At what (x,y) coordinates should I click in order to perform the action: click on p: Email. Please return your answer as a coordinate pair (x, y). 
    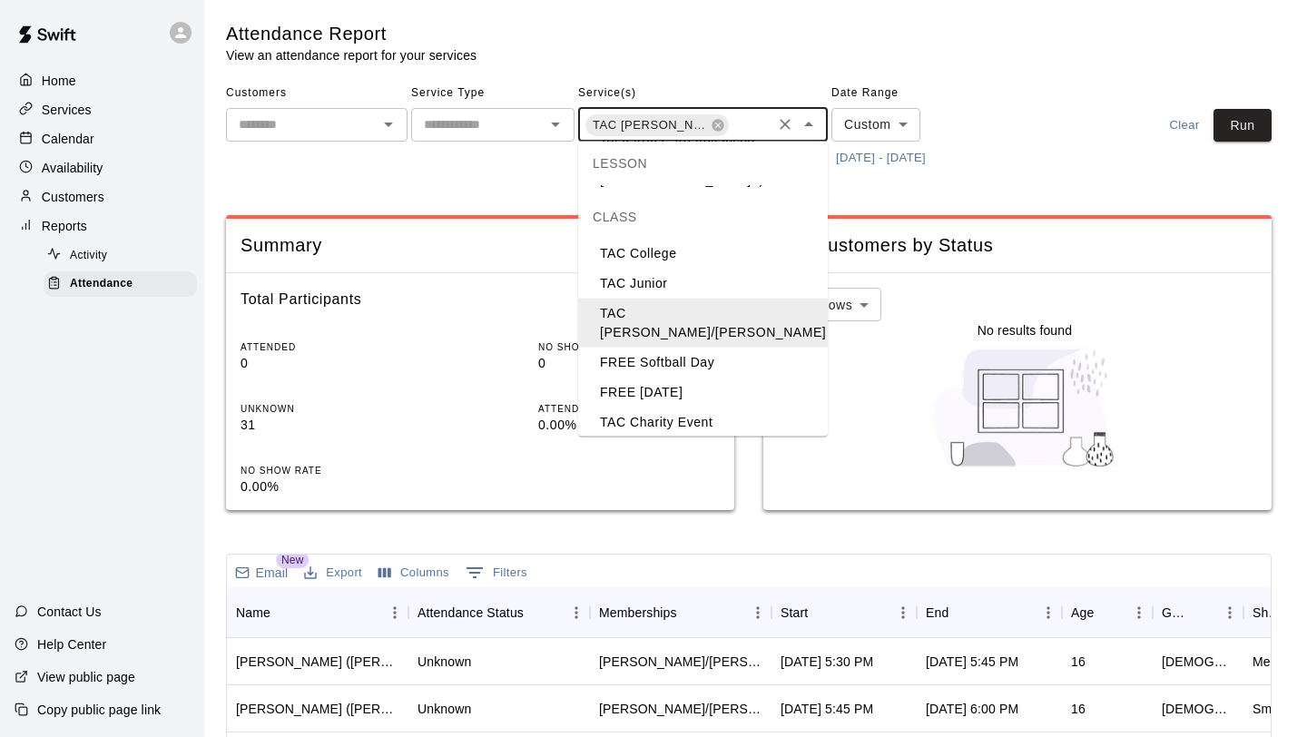
    Looking at the image, I should click on (272, 573).